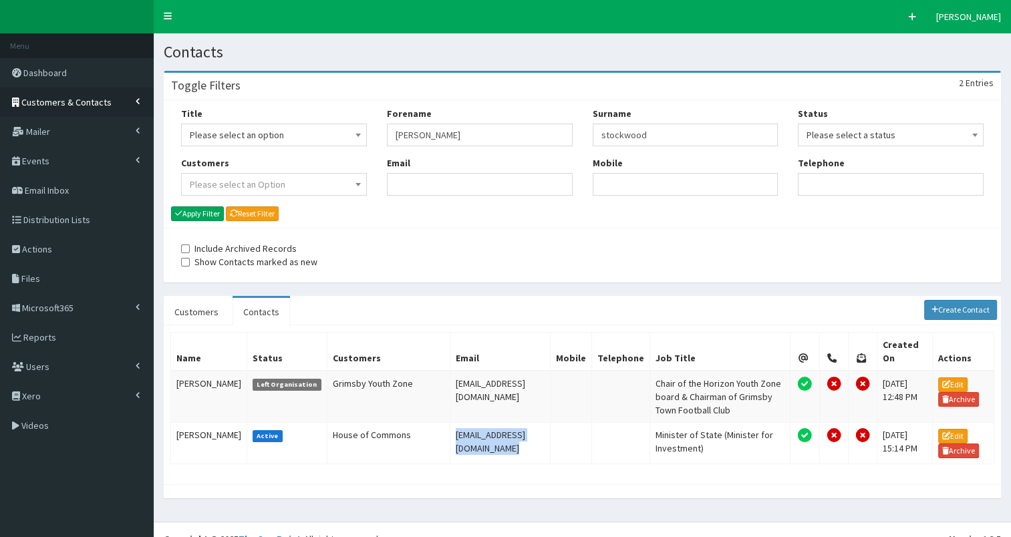 Image resolution: width=1011 pixels, height=537 pixels. What do you see at coordinates (398, 163) in the screenshot?
I see `label: Email` at bounding box center [398, 163].